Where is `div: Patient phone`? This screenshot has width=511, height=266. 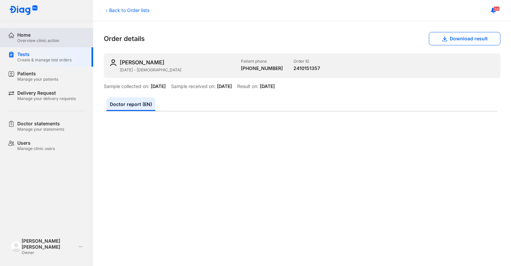
div: Patient phone is located at coordinates (262, 61).